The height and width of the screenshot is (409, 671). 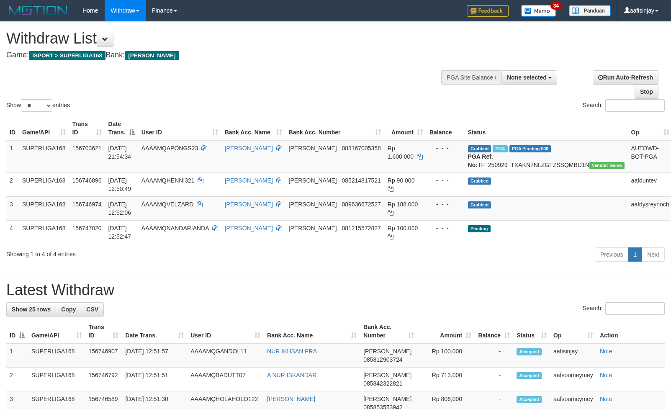 What do you see at coordinates (607, 165) in the screenshot?
I see `span: Vendor URL: https://trx31.1velocity.biz` at bounding box center [607, 165].